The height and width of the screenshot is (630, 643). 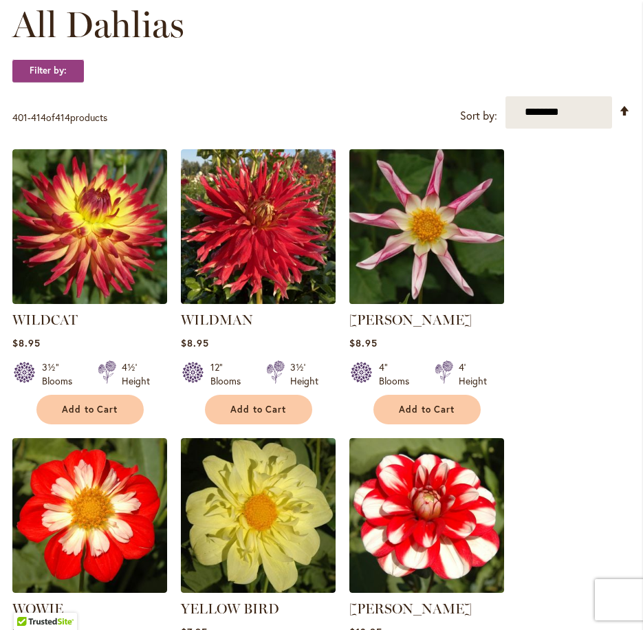 What do you see at coordinates (426, 515) in the screenshot?
I see `img: YORO KOBI` at bounding box center [426, 515].